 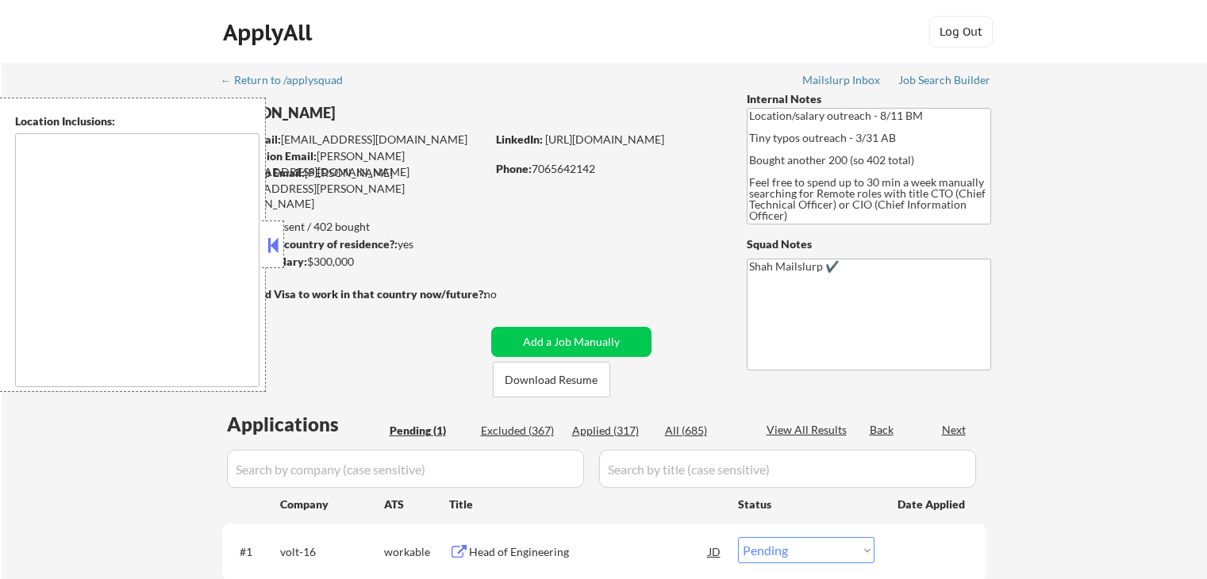 I want to click on strong: Will need Visa to work in that country now/future?:, so click(x=354, y=294).